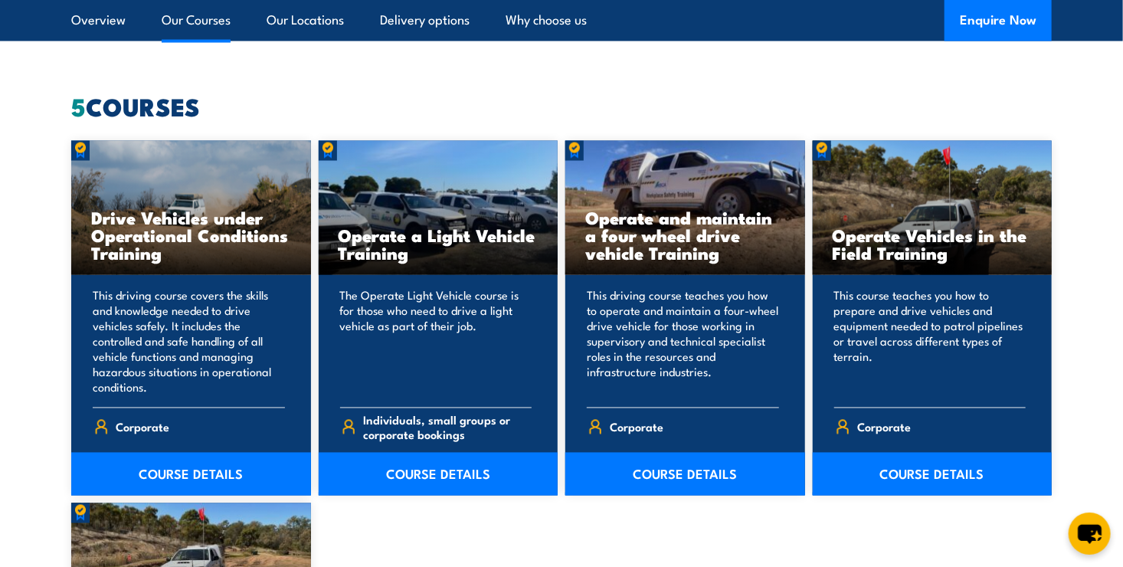  I want to click on p: This course teaches you how to prepare and drive vehicles and equipment needed to patrol pipeline..., so click(930, 342).